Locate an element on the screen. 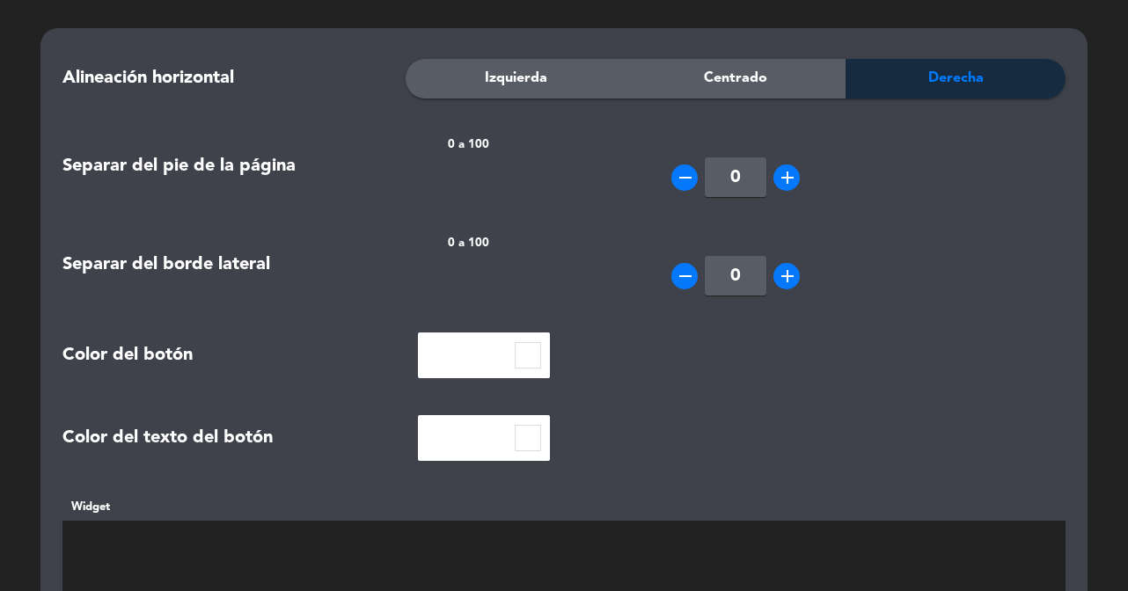 This screenshot has width=1128, height=591. span: Centrado is located at coordinates (736, 78).